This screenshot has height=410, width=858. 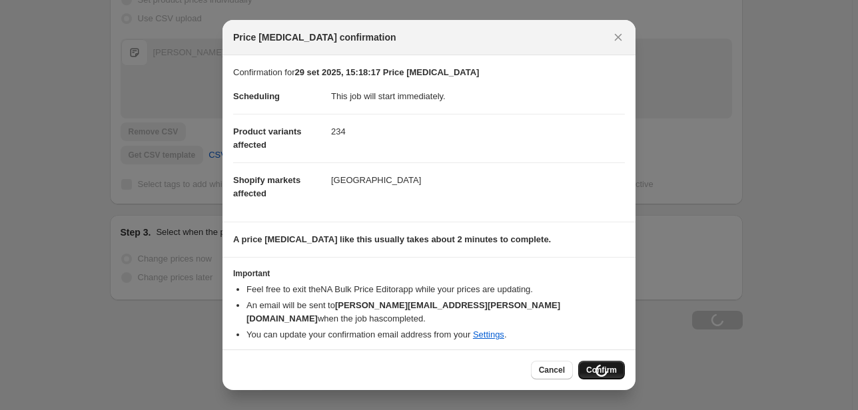 What do you see at coordinates (256, 96) in the screenshot?
I see `span: Scheduling` at bounding box center [256, 96].